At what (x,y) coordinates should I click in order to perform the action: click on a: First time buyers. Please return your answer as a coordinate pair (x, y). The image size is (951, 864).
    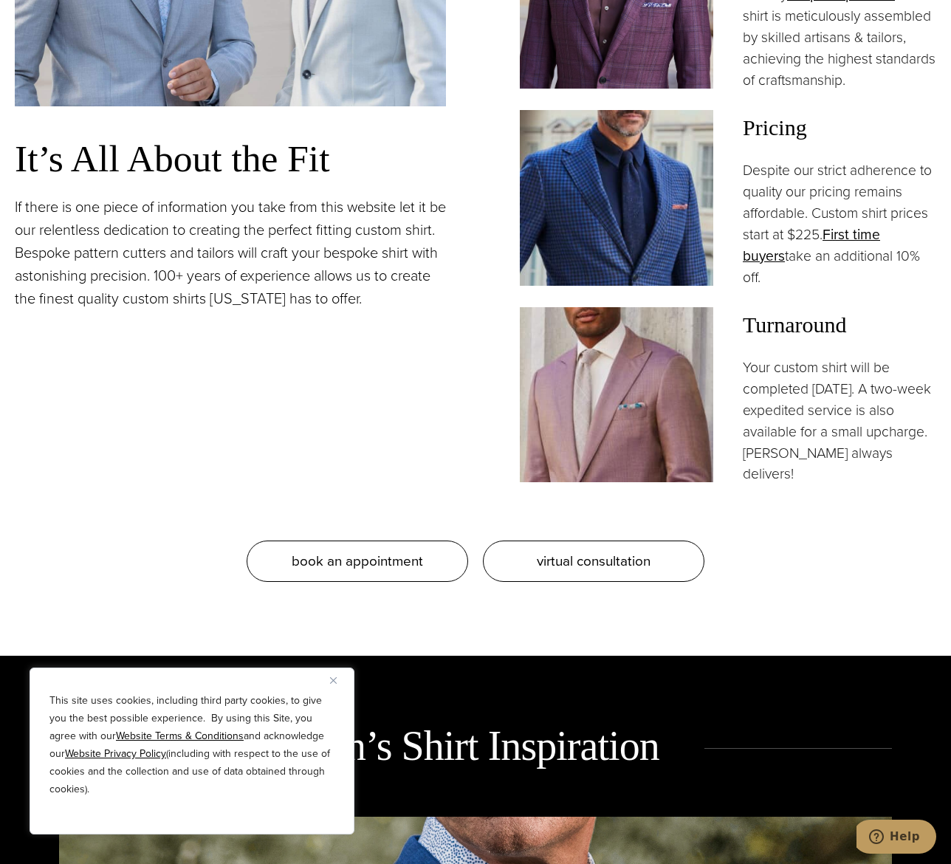
    Looking at the image, I should click on (812, 245).